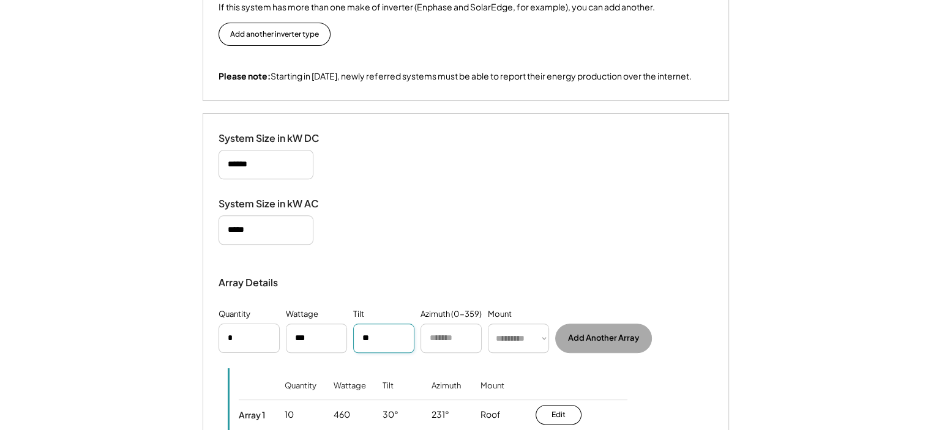  What do you see at coordinates (437, 7) in the screenshot?
I see `div: If this system has more than one make of inverter (Enphase and SolarEdge, for example), you can a...` at bounding box center [437, 7].